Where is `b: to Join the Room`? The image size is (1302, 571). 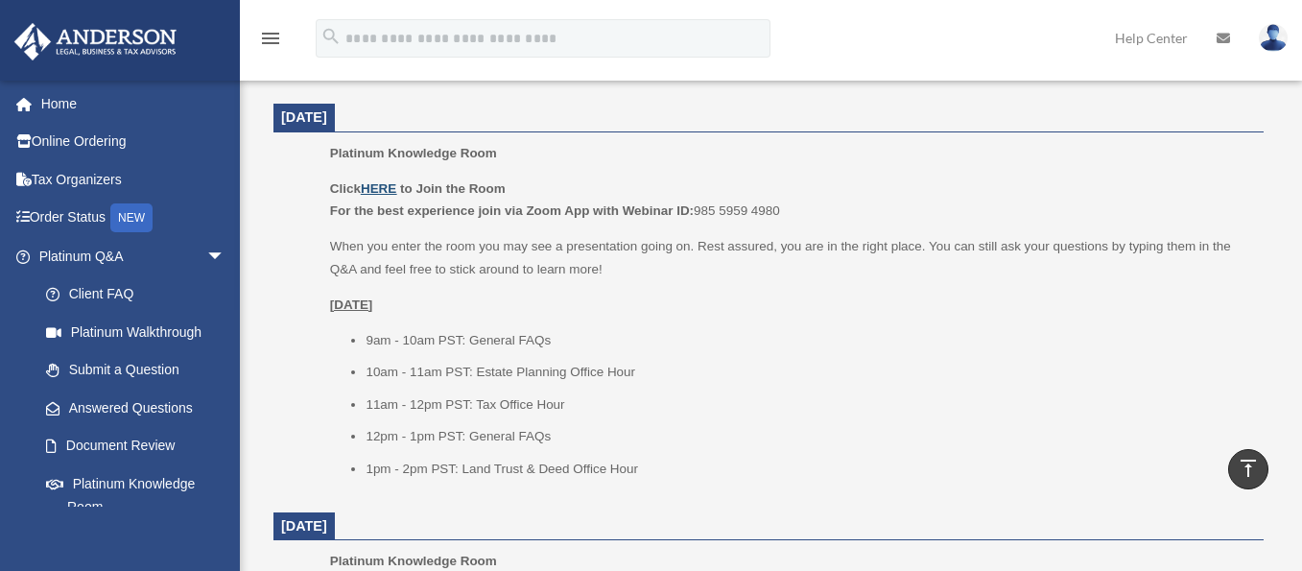 b: to Join the Room is located at coordinates (453, 188).